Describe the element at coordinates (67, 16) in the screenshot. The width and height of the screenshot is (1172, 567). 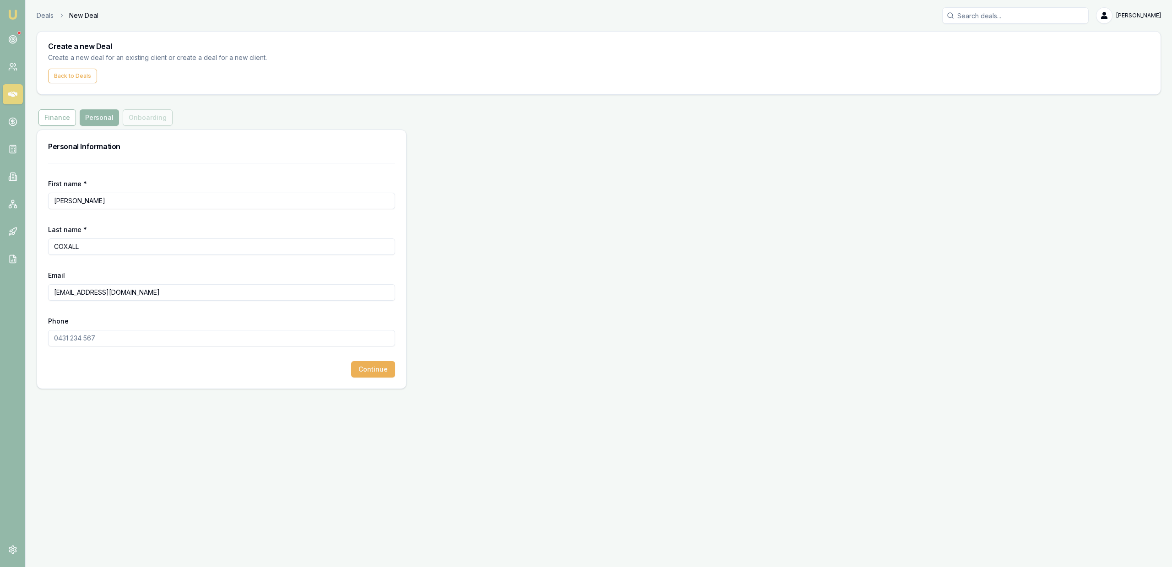
I see `nav: breadcrumb` at that location.